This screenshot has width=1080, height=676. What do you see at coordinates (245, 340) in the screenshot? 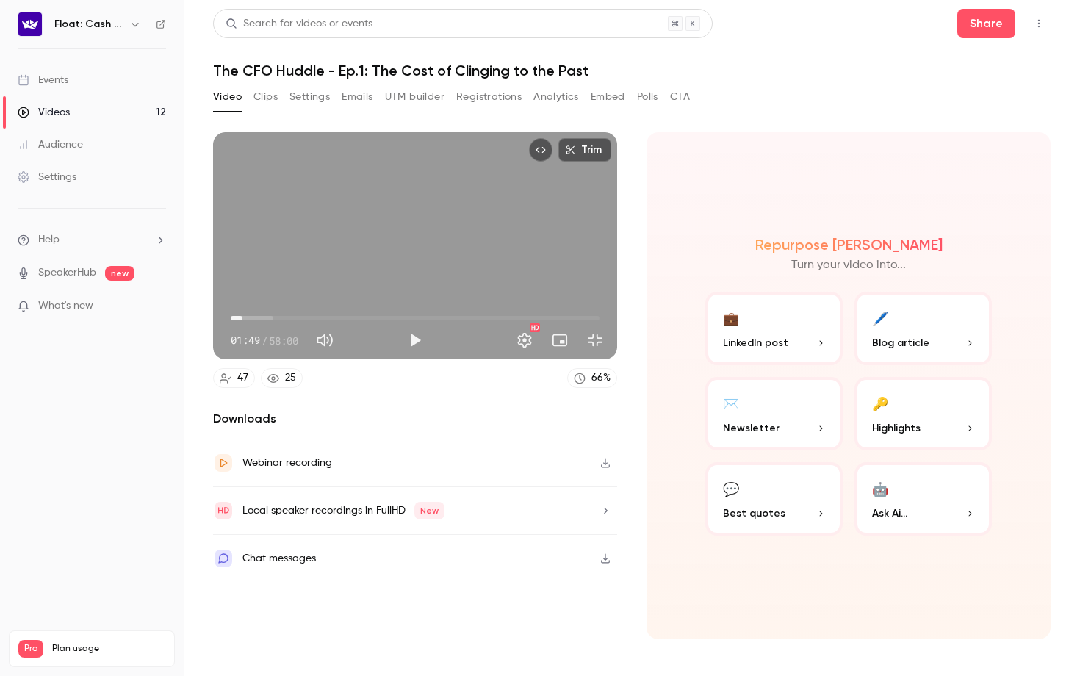
I see `span: 01:49` at bounding box center [245, 340].